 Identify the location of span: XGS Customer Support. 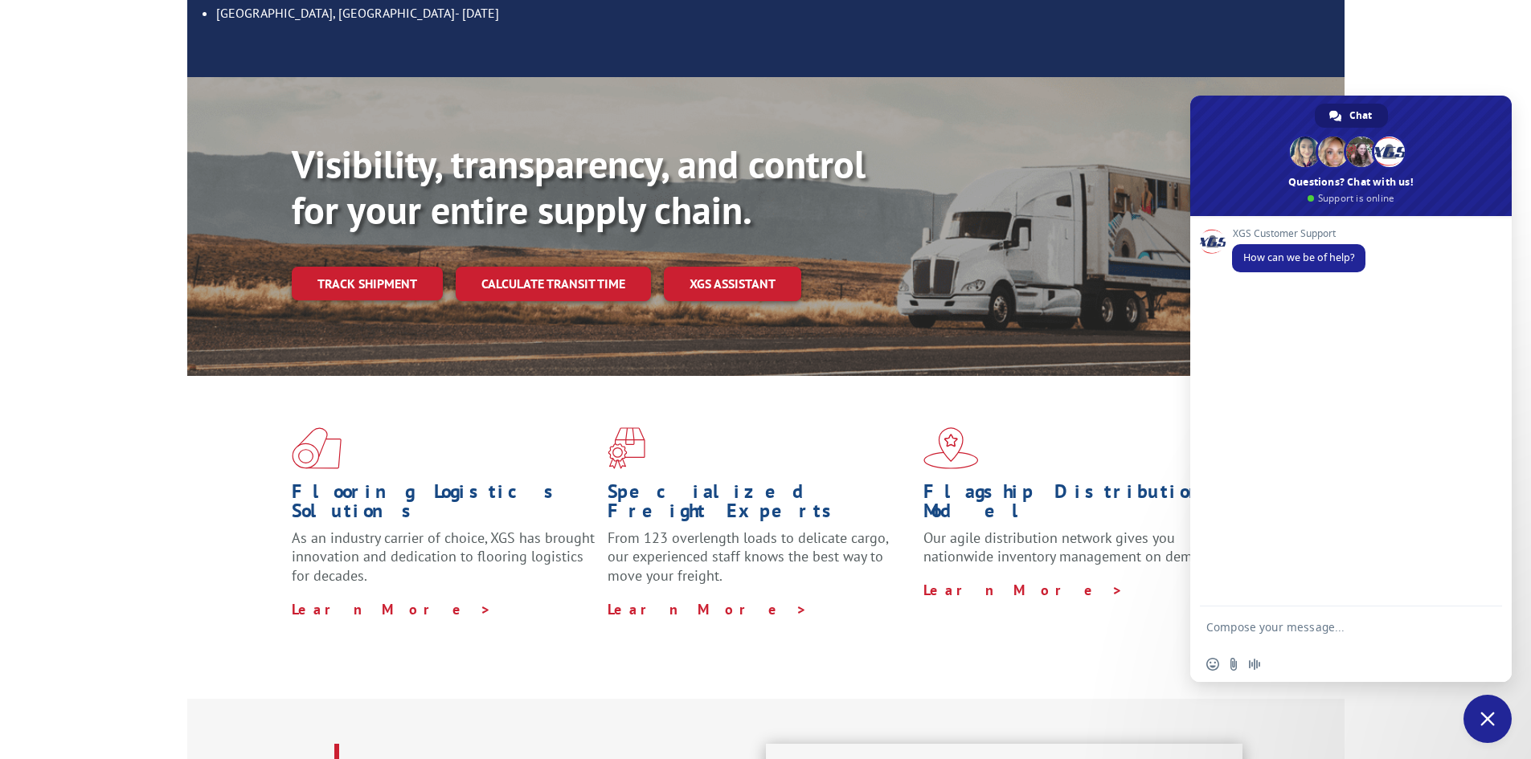
(1298, 234).